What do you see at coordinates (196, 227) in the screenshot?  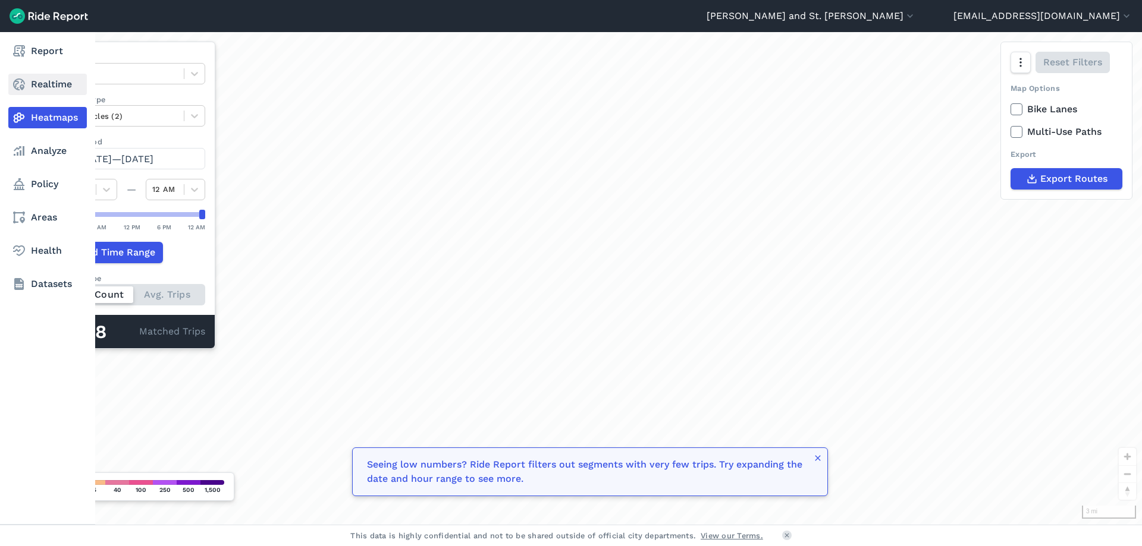 I see `div: 12 AM` at bounding box center [196, 227].